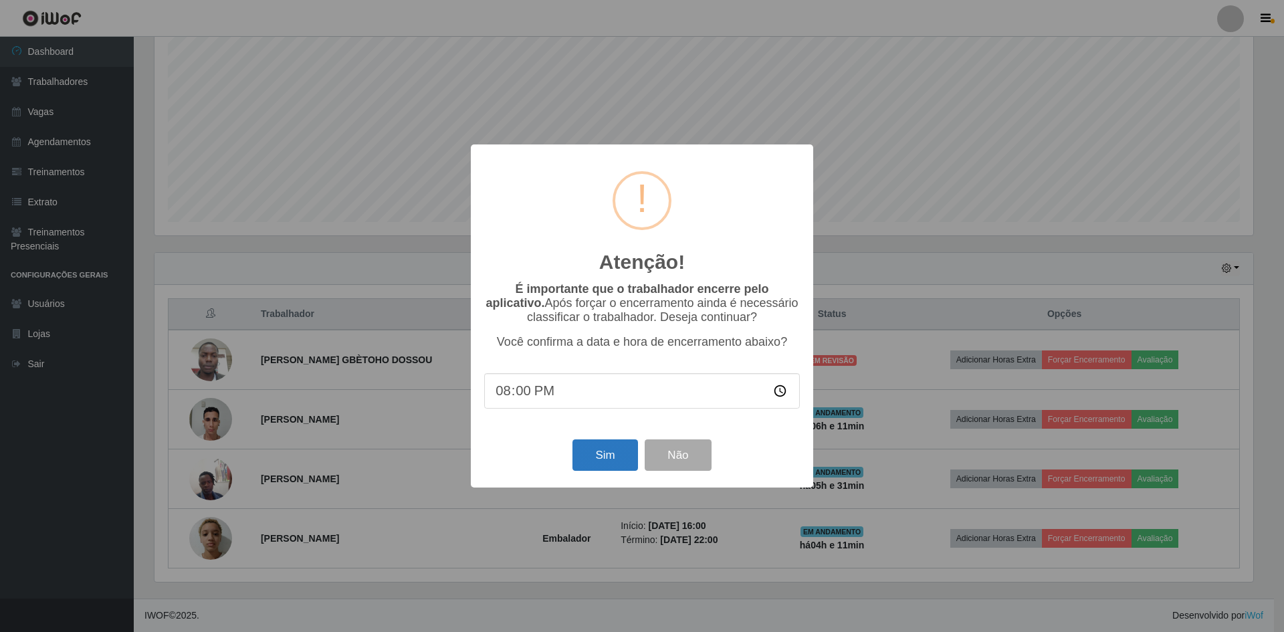  Describe the element at coordinates (642, 342) in the screenshot. I see `p: Você confirma a data e hora de encerramento abaixo?` at that location.